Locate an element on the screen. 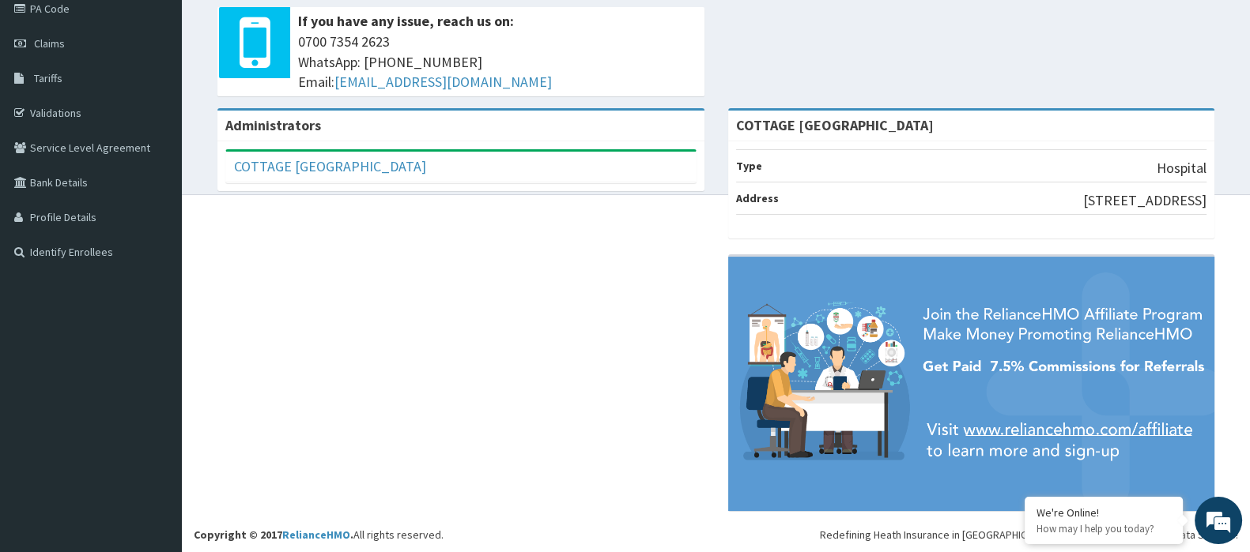  div: Chat with us now is located at coordinates (174, 99).